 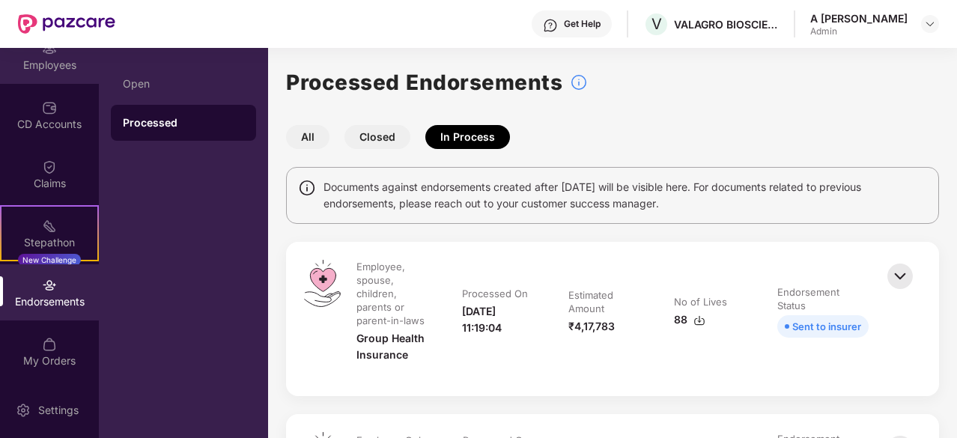 What do you see at coordinates (49, 285) in the screenshot?
I see `img: svg+xml;base64,PHN2ZyBpZD0iRW5kb3JzZW1lbnRzIiB4bWxucz0iaHR0cDovL3d3dy53My5vcmcvMjAwMC9zdmciIHdpZH...` at bounding box center [49, 285].